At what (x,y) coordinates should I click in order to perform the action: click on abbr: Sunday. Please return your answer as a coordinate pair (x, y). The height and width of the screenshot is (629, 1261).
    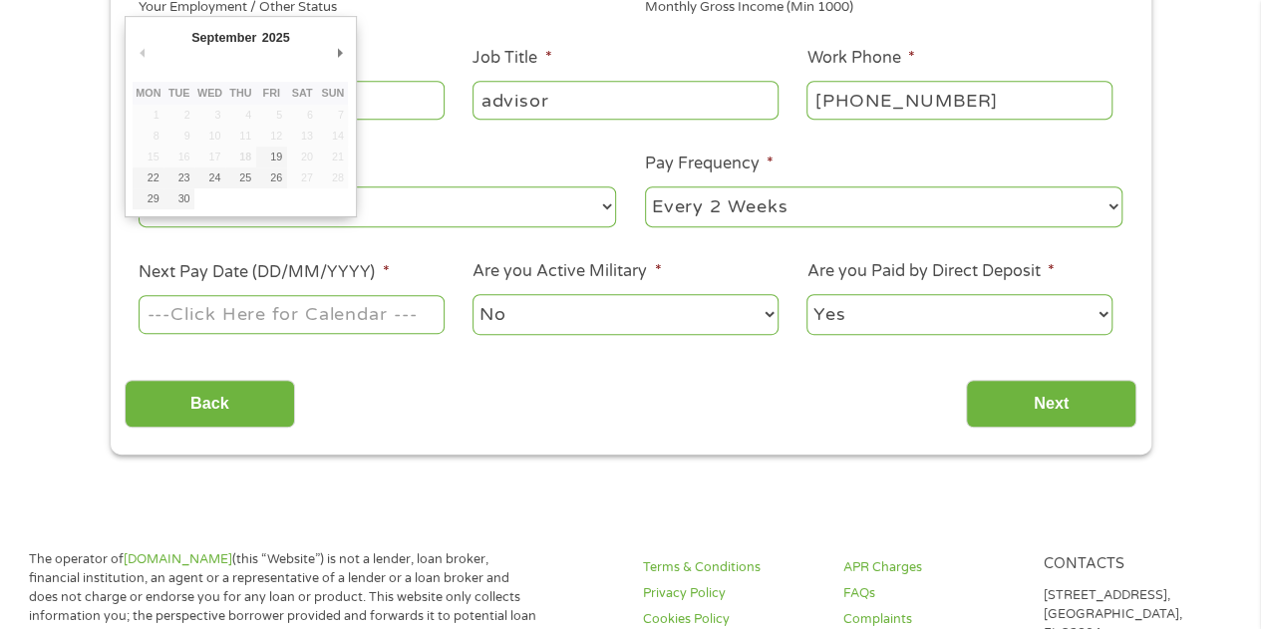
    Looking at the image, I should click on (333, 93).